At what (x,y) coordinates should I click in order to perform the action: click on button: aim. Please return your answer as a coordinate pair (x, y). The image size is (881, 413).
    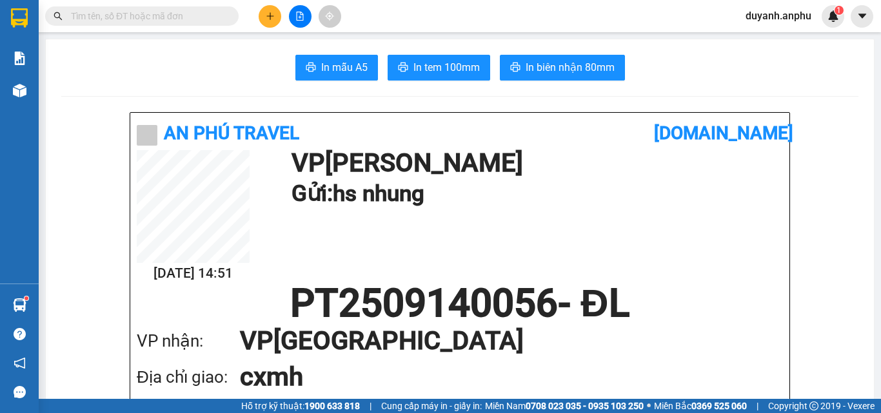
    Looking at the image, I should click on (329, 16).